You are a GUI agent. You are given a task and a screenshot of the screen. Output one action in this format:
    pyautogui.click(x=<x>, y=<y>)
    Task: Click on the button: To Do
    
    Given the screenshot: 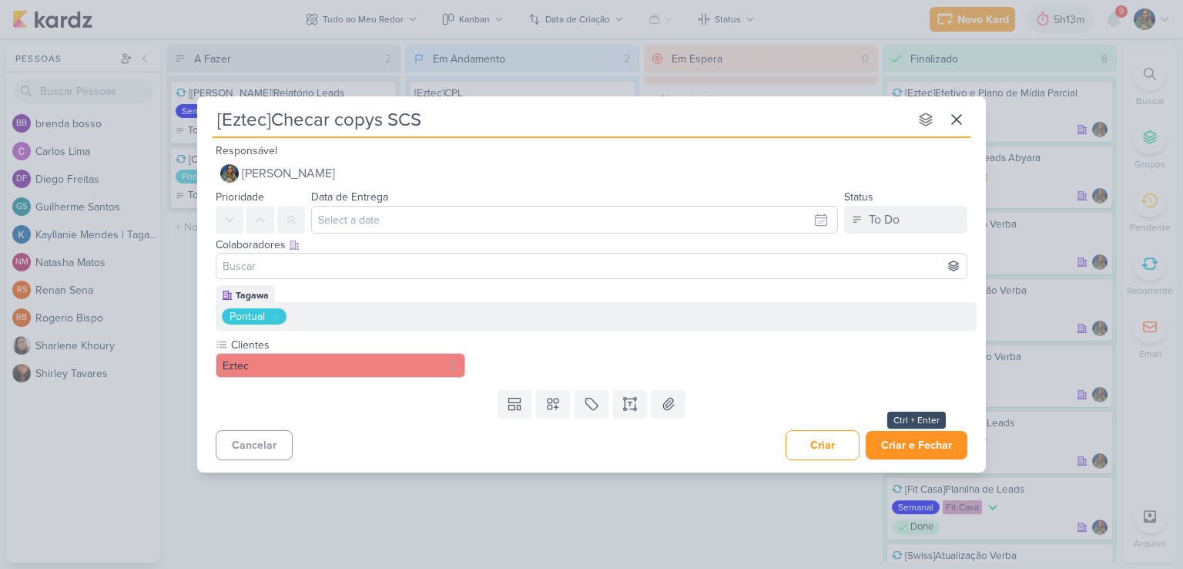 What is the action you would take?
    pyautogui.click(x=906, y=220)
    